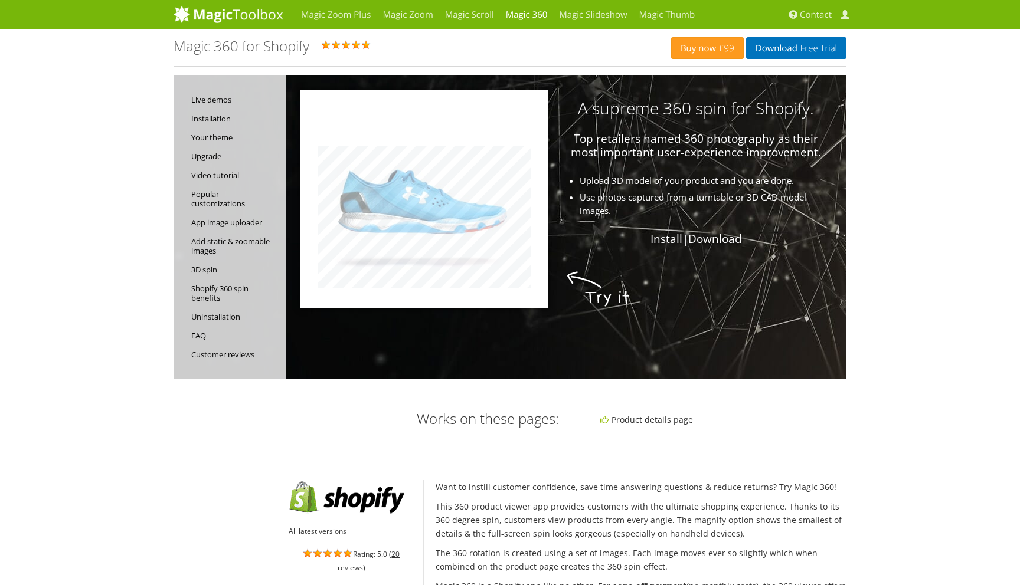  Describe the element at coordinates (715, 239) in the screenshot. I see `a: Download` at that location.